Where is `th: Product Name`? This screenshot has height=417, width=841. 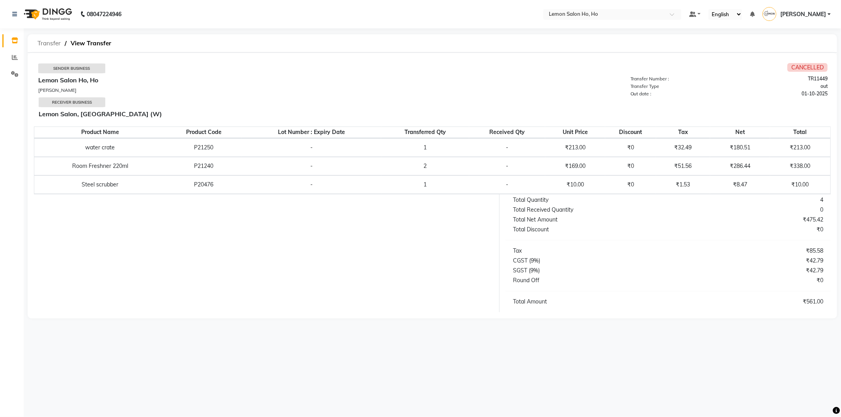
th: Product Name is located at coordinates (100, 132).